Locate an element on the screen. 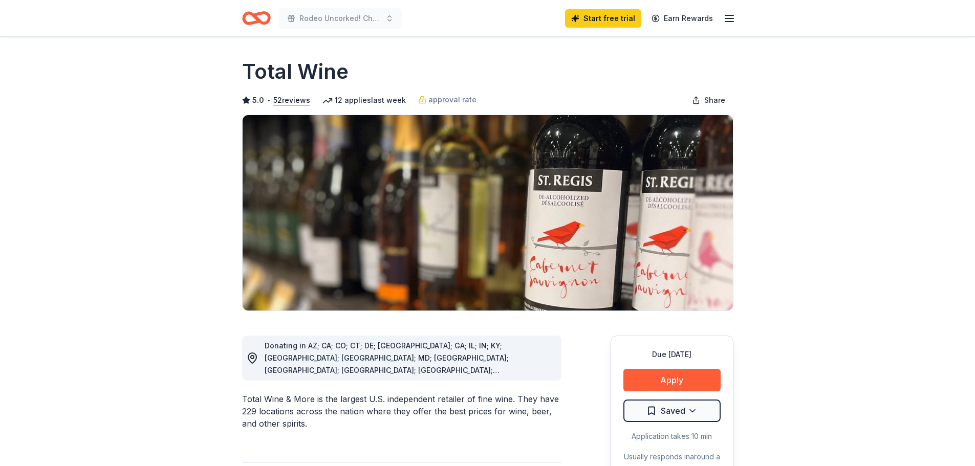  a: approval rate is located at coordinates (447, 100).